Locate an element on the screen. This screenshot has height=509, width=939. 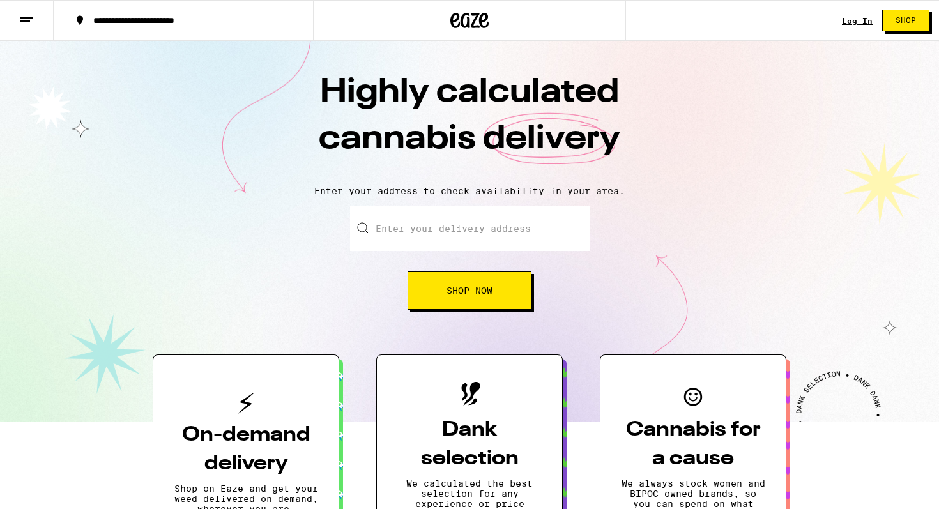
button: Shop Now is located at coordinates (470, 291).